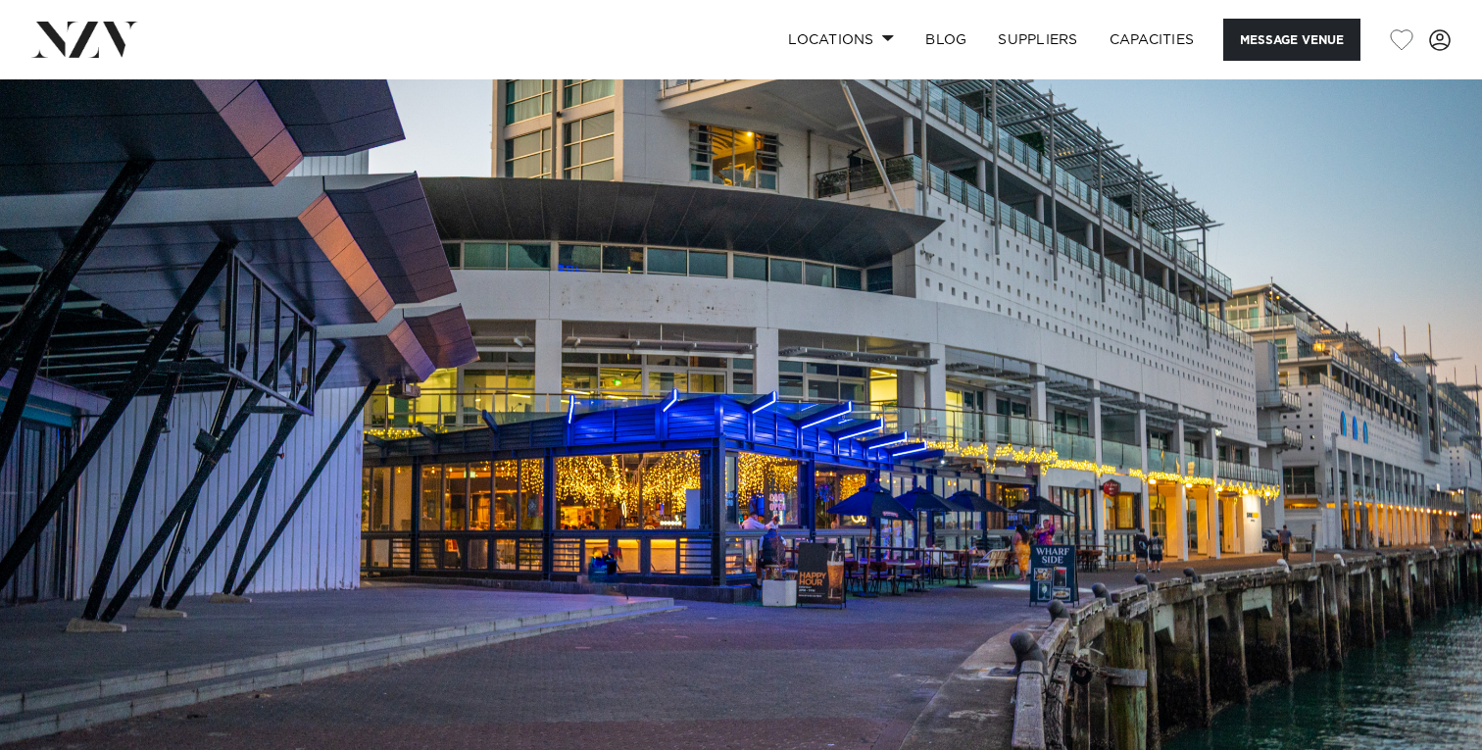 This screenshot has height=750, width=1482. I want to click on a: SUPPLIERS, so click(1037, 39).